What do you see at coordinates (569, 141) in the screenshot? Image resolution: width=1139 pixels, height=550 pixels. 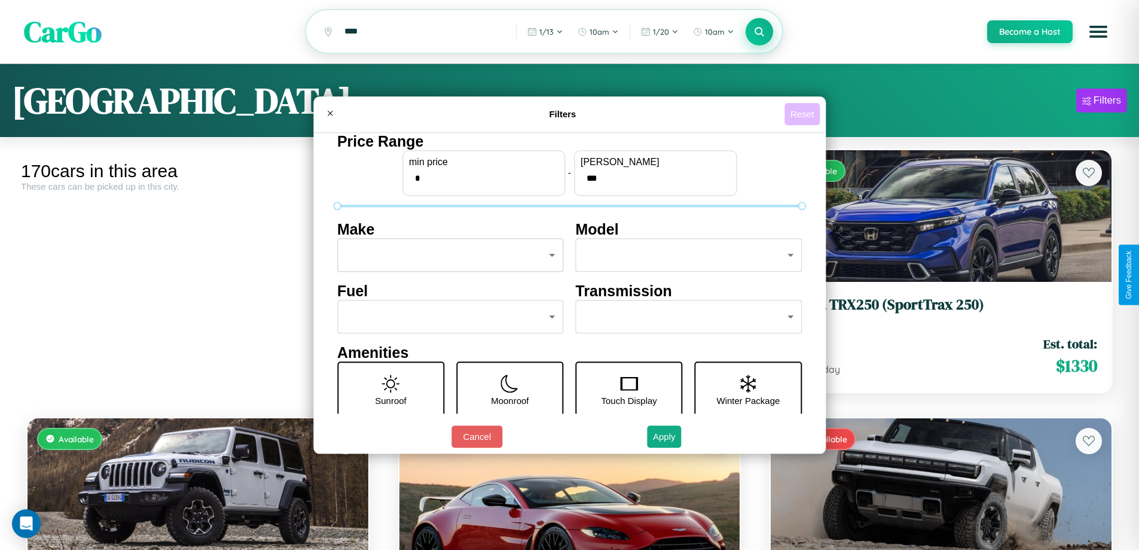 I see `h4: Price Range` at bounding box center [569, 141].